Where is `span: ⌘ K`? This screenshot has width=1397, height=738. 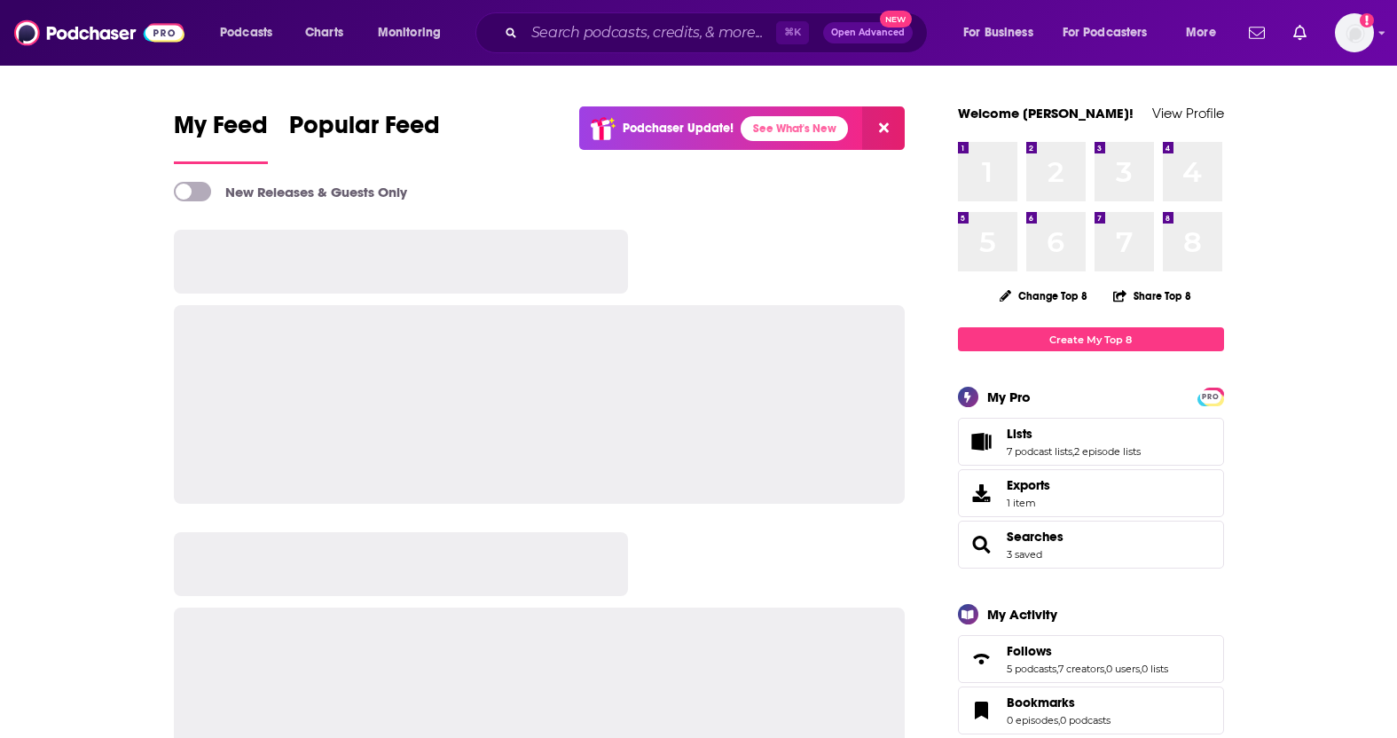
span: ⌘ K is located at coordinates (792, 33).